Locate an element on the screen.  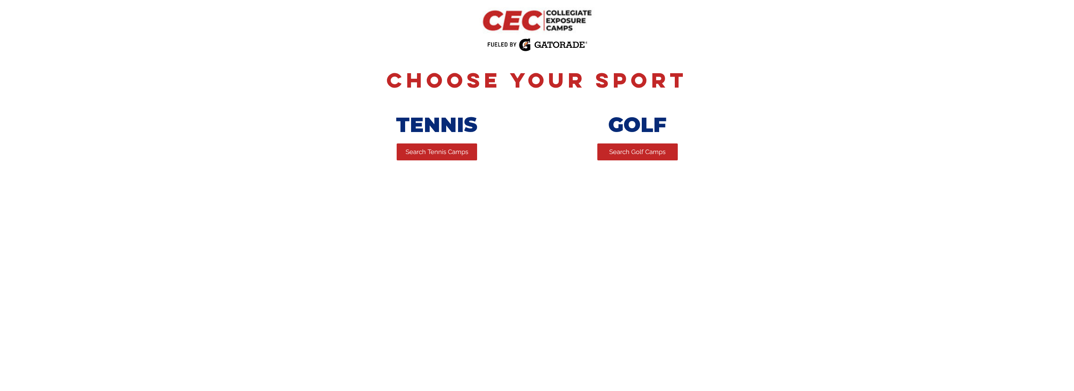
span: GOLF is located at coordinates (637, 125).